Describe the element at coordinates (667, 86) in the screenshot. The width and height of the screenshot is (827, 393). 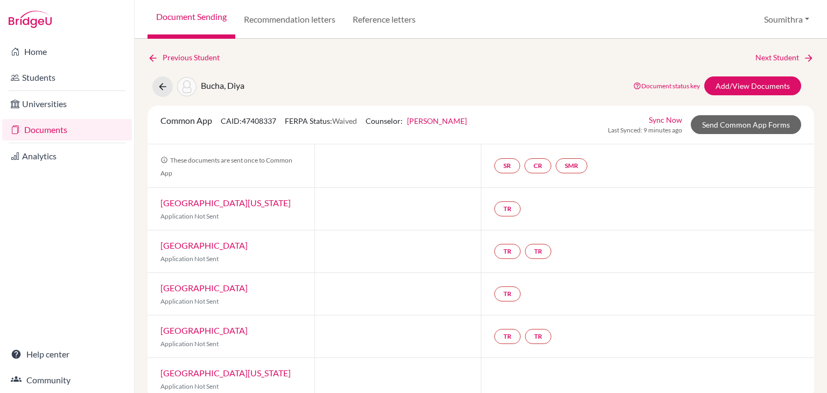
I see `a: Document status key` at that location.